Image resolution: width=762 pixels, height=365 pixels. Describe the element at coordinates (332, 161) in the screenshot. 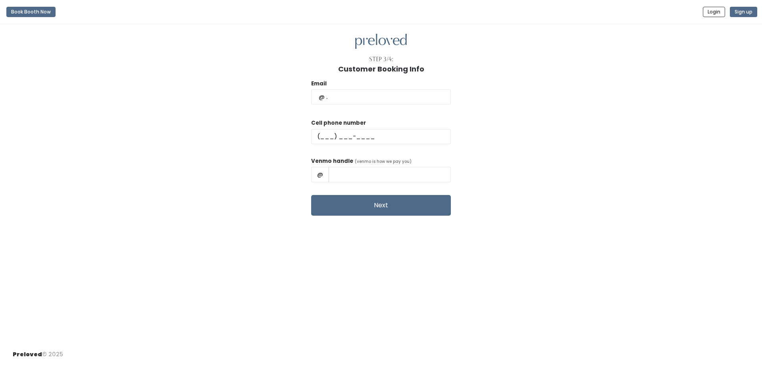

I see `label: Venmo handle` at that location.